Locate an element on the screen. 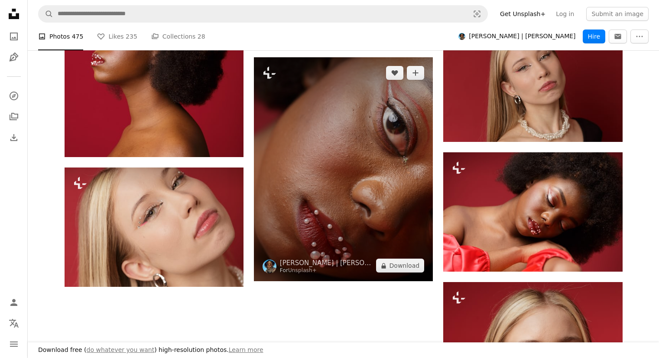  button: Message Dylann is located at coordinates (618, 36).